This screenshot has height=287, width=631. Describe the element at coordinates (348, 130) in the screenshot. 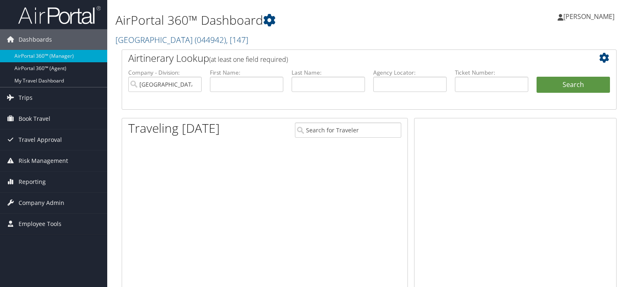

I see `input: Search for Traveler` at that location.